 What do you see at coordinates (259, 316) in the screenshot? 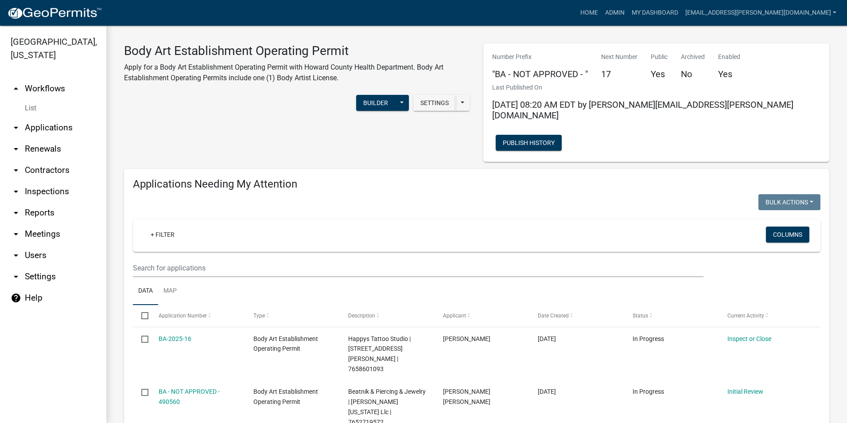
I see `span: Type` at bounding box center [259, 316].